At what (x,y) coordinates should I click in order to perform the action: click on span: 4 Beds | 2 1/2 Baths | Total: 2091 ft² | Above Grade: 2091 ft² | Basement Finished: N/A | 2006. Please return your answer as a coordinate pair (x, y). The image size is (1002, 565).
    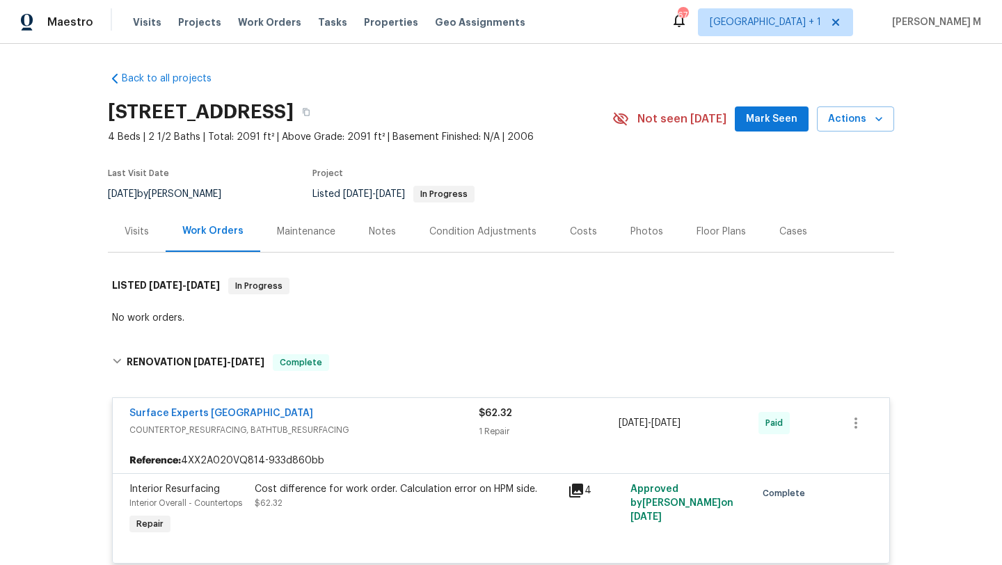
    Looking at the image, I should click on (360, 137).